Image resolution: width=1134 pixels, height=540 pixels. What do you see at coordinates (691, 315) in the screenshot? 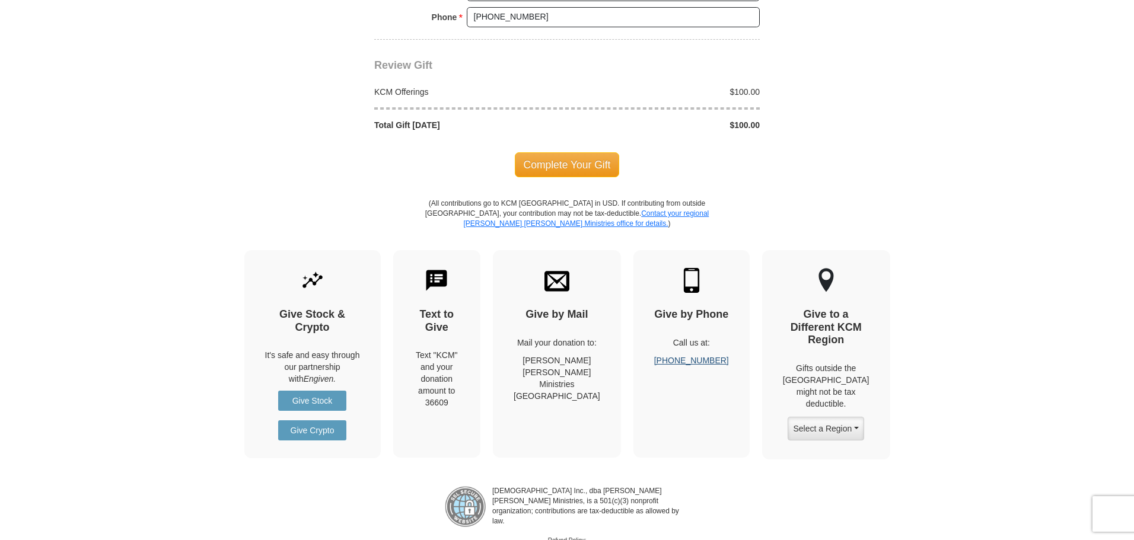
I see `h4: Give by Phone` at bounding box center [691, 315].